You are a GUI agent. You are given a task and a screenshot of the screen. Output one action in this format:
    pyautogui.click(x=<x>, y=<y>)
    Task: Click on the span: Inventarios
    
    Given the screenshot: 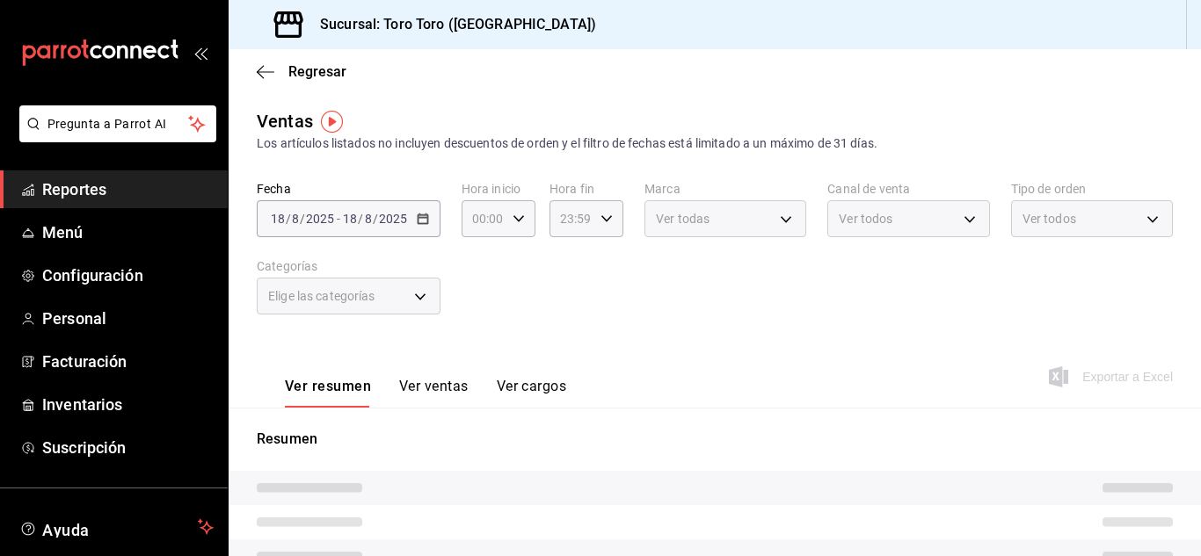 What is the action you would take?
    pyautogui.click(x=127, y=404)
    